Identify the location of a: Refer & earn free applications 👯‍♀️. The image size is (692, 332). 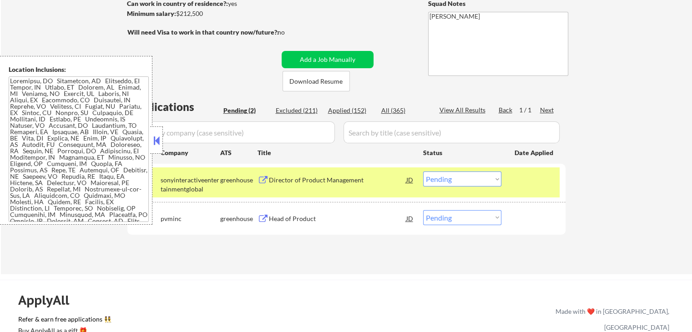
(192, 321).